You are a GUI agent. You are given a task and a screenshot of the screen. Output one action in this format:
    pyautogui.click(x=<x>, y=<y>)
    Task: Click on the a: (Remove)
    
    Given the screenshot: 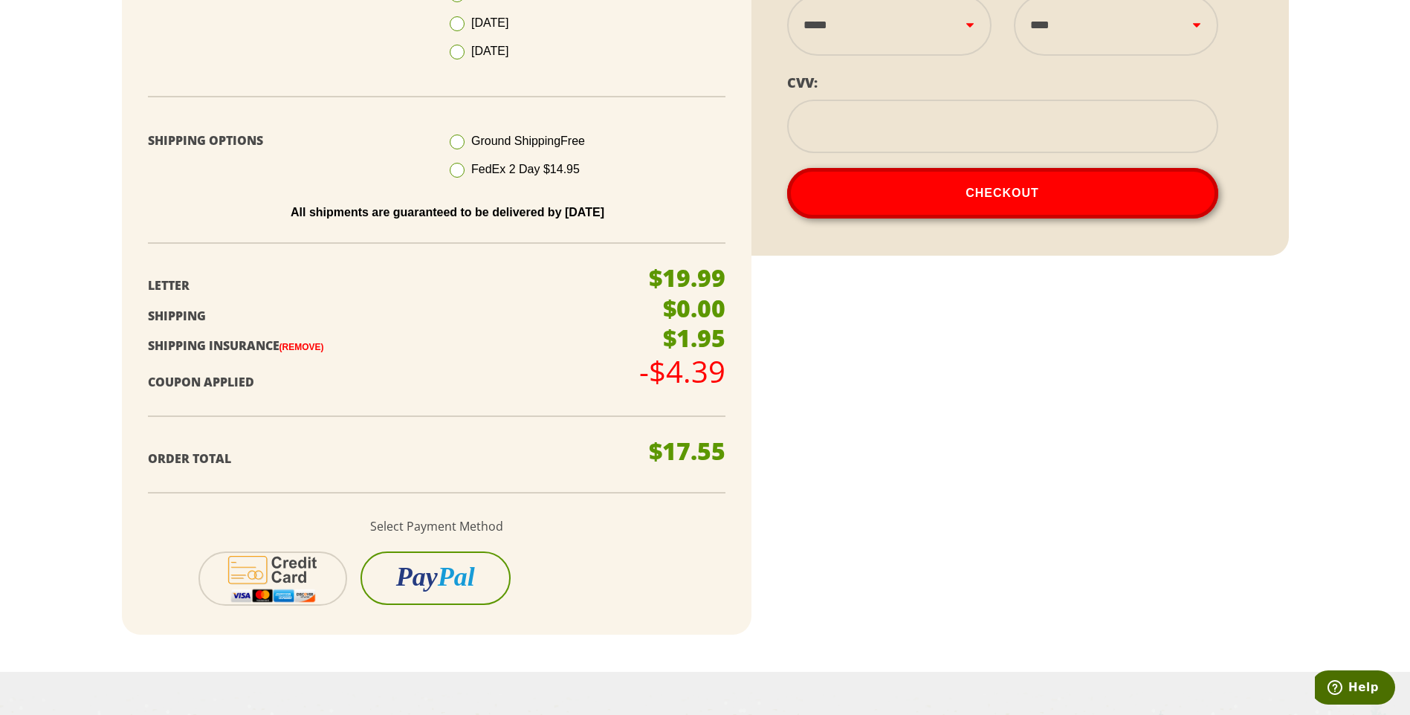 What is the action you would take?
    pyautogui.click(x=302, y=347)
    